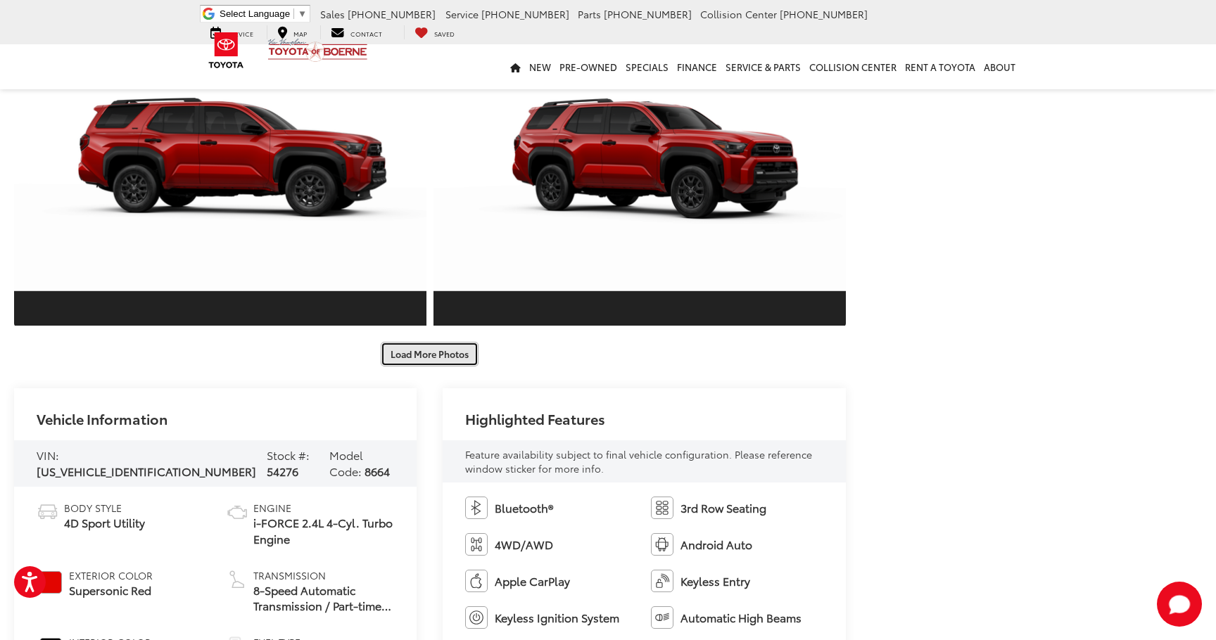 The image size is (1216, 640). What do you see at coordinates (647, 67) in the screenshot?
I see `a: Specials` at bounding box center [647, 67].